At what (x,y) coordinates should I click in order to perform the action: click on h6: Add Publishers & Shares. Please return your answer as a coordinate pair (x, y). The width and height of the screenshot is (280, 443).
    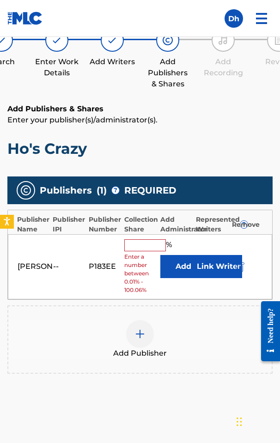
    Looking at the image, I should click on (140, 109).